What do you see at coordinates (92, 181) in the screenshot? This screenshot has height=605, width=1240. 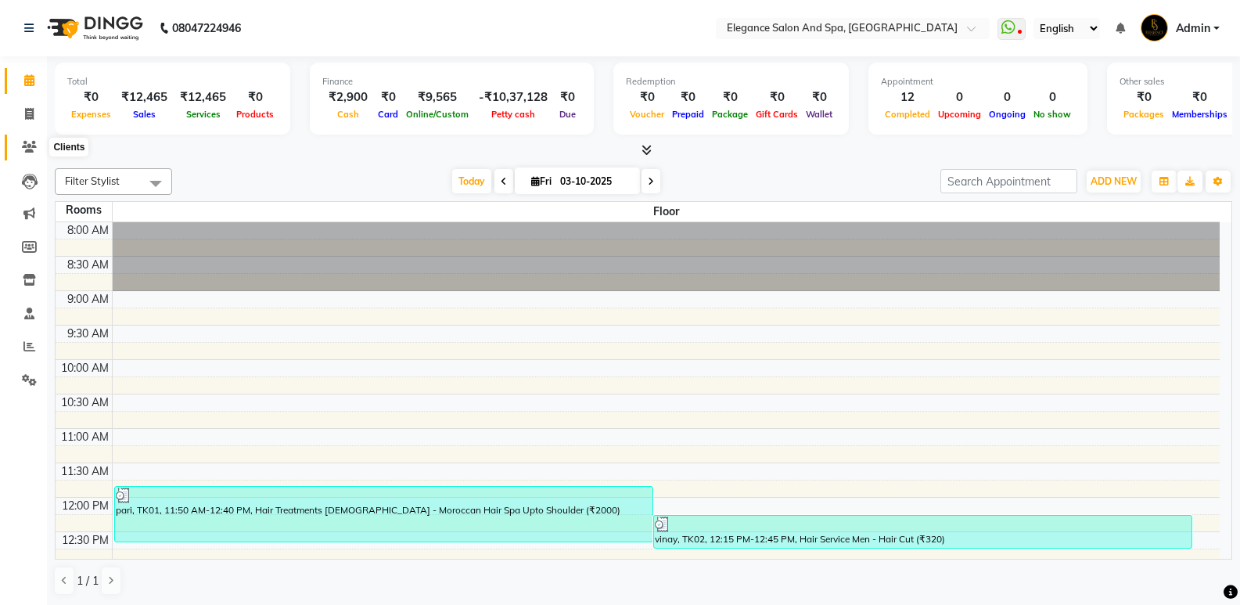 I see `span: Filter Stylist` at bounding box center [92, 181].